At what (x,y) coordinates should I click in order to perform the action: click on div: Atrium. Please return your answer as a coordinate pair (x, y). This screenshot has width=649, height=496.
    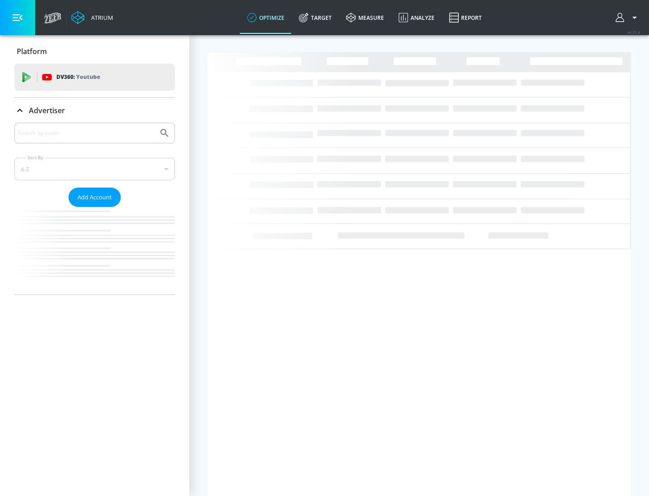
    Looking at the image, I should click on (100, 18).